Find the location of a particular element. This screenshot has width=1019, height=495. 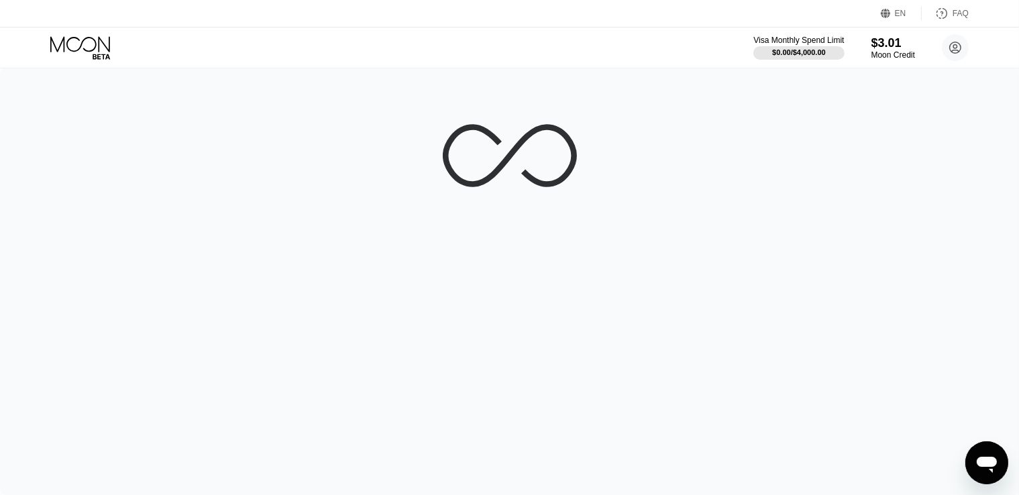

div: Visa Monthly Spend Limit is located at coordinates (798, 40).